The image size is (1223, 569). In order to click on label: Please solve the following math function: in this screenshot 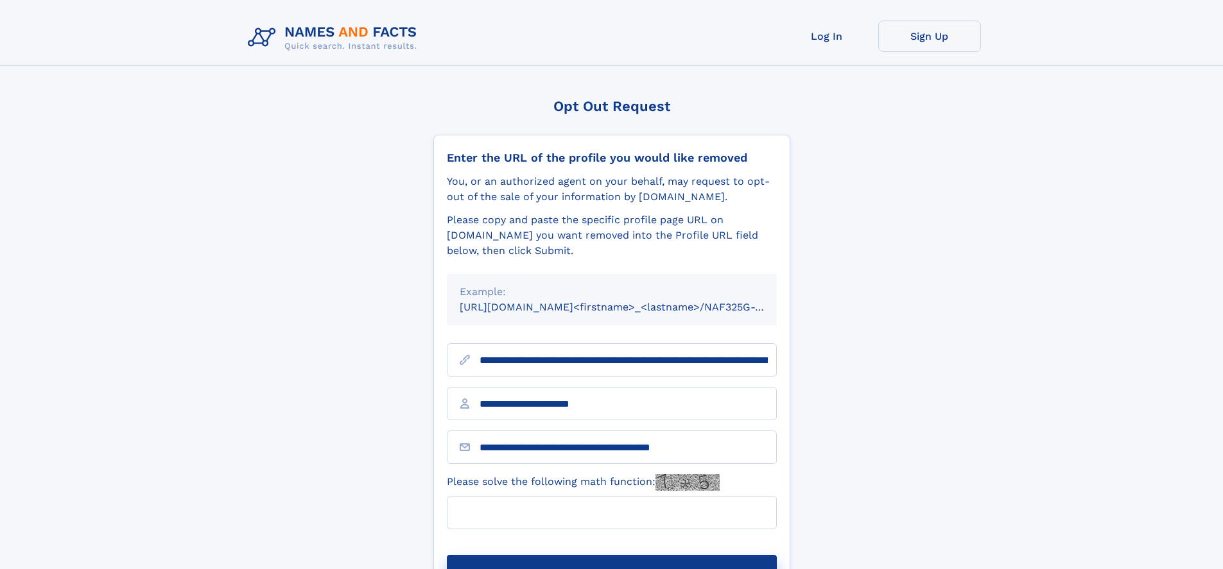, I will do `click(583, 483)`.